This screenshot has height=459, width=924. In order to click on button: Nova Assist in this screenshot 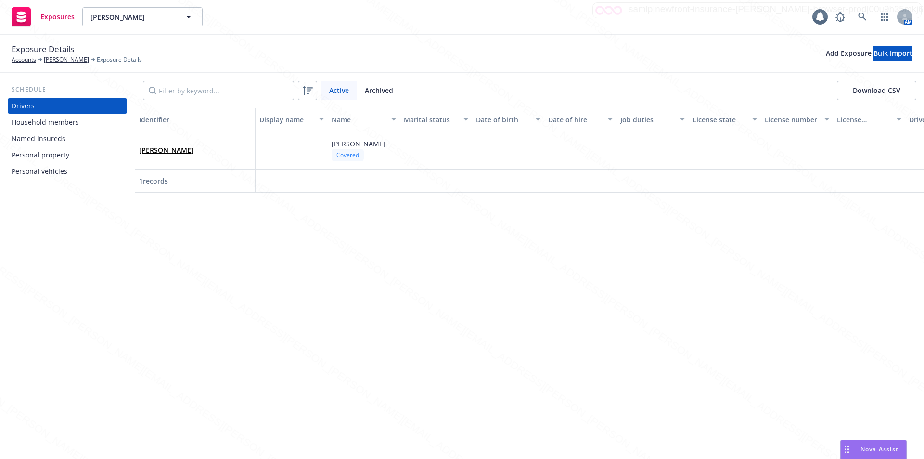, I will do `click(873, 449)`.